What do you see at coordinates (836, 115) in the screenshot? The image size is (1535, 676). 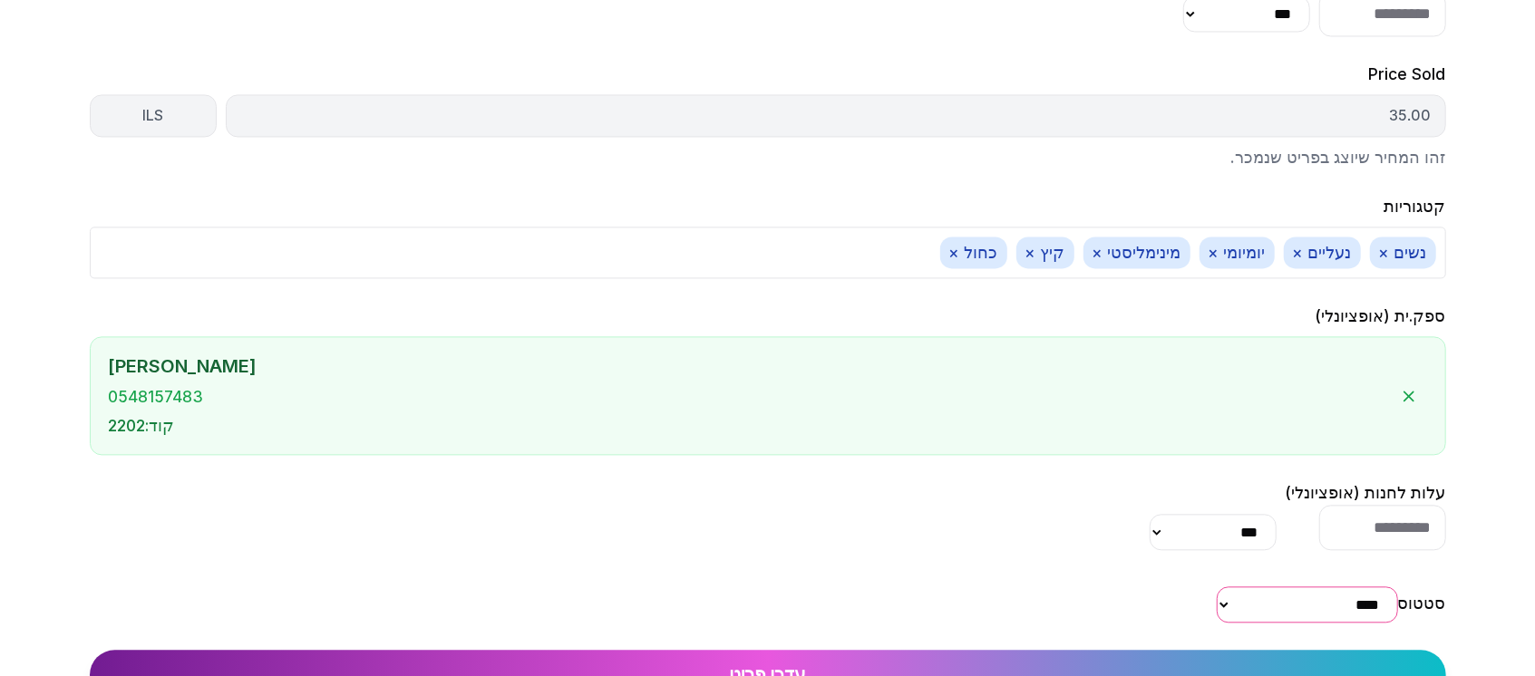 I see `div: 35.00` at bounding box center [836, 115].